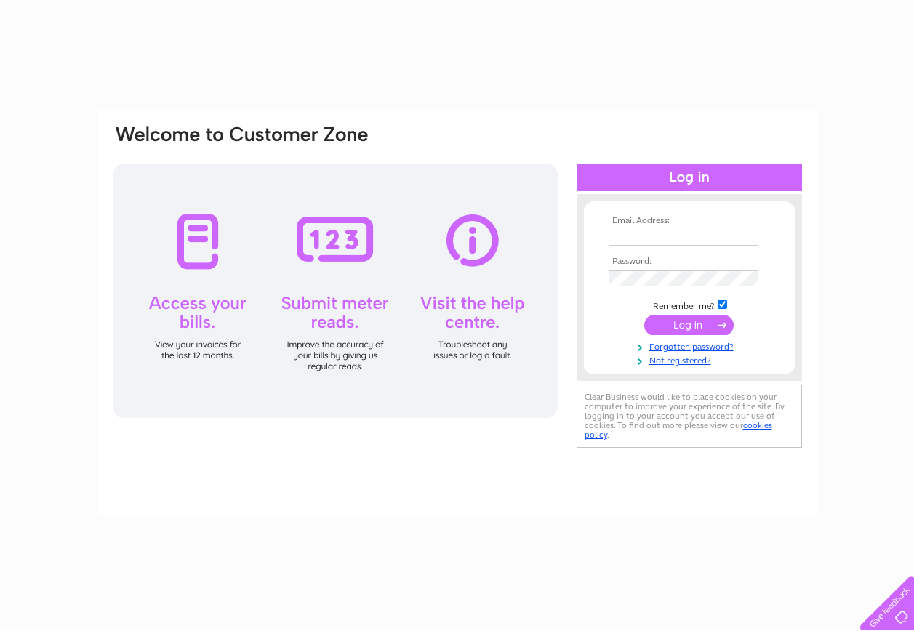 This screenshot has height=631, width=914. What do you see at coordinates (691, 345) in the screenshot?
I see `a: Forgotten password?` at bounding box center [691, 345].